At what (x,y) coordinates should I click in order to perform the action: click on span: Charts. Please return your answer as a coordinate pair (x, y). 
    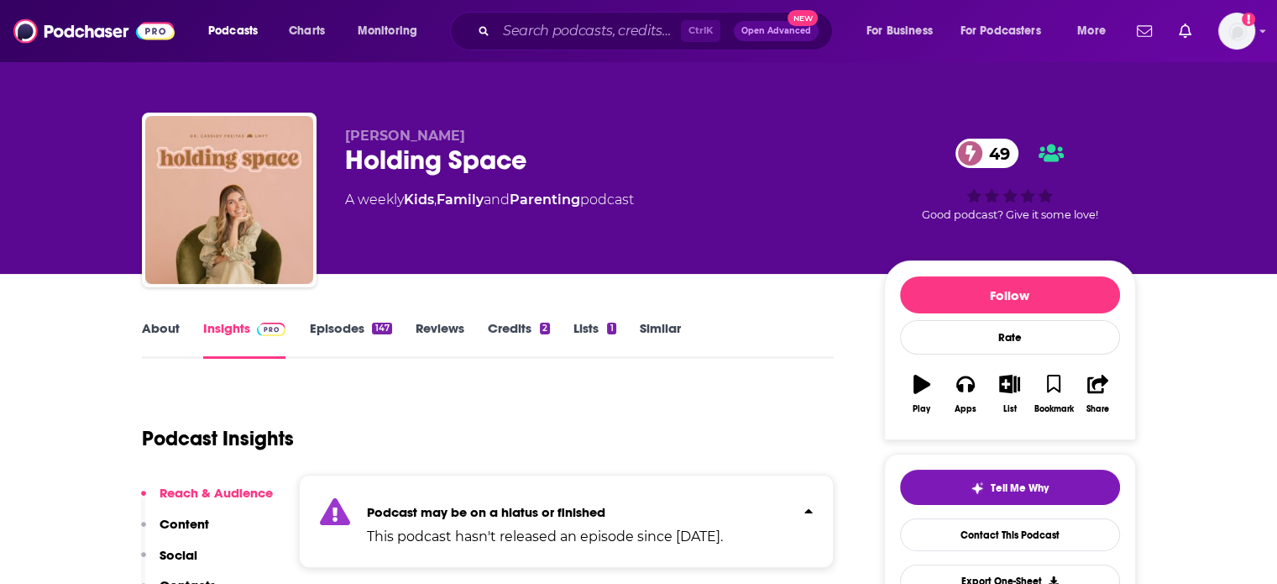
    Looking at the image, I should click on (307, 31).